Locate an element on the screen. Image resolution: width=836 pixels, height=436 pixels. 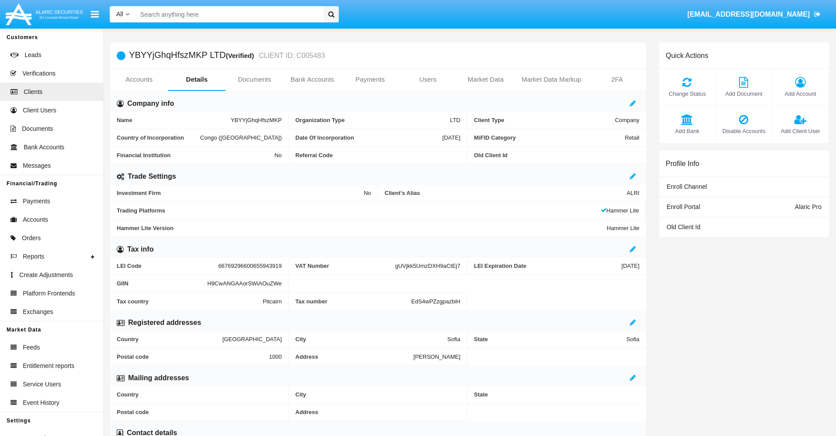
span: Enroll Portal is located at coordinates (683, 207).